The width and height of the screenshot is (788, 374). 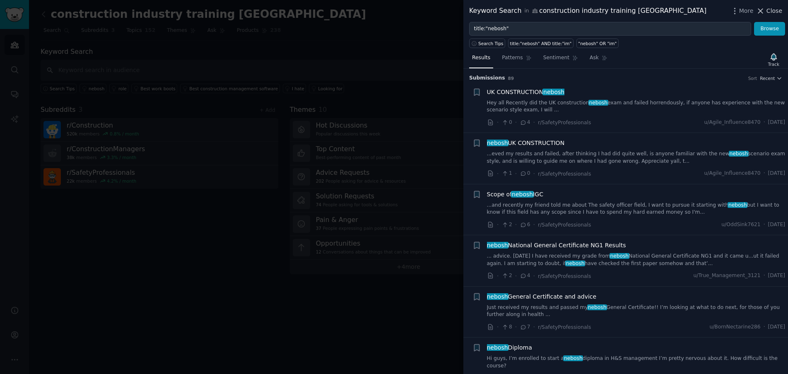 What do you see at coordinates (541, 43) in the screenshot?
I see `a: title:"nebosh" AND title:"im"` at bounding box center [541, 43].